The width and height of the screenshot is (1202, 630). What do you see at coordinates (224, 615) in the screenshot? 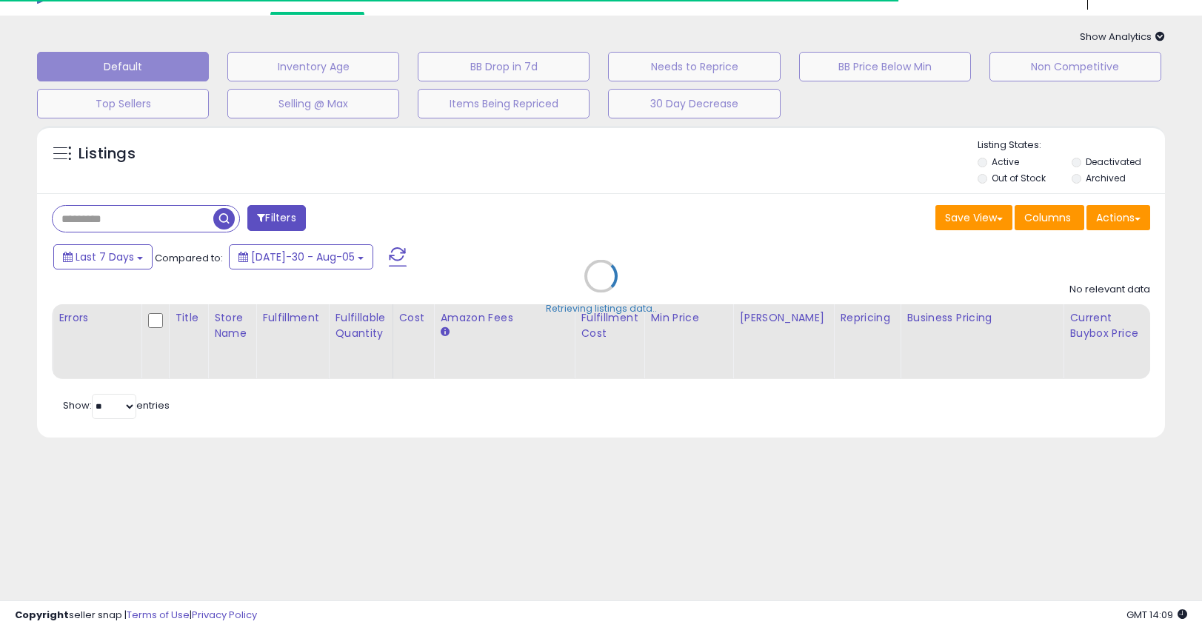
I see `a: Privacy Policy` at bounding box center [224, 615].